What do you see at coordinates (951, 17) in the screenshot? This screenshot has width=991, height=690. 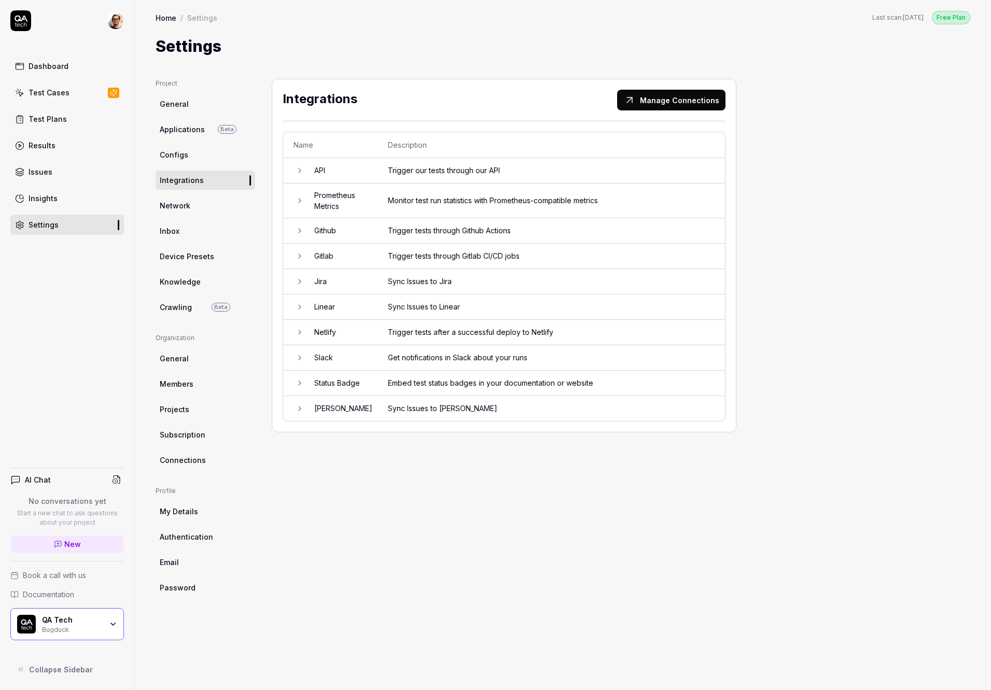 I see `a: Free Plan` at bounding box center [951, 17].